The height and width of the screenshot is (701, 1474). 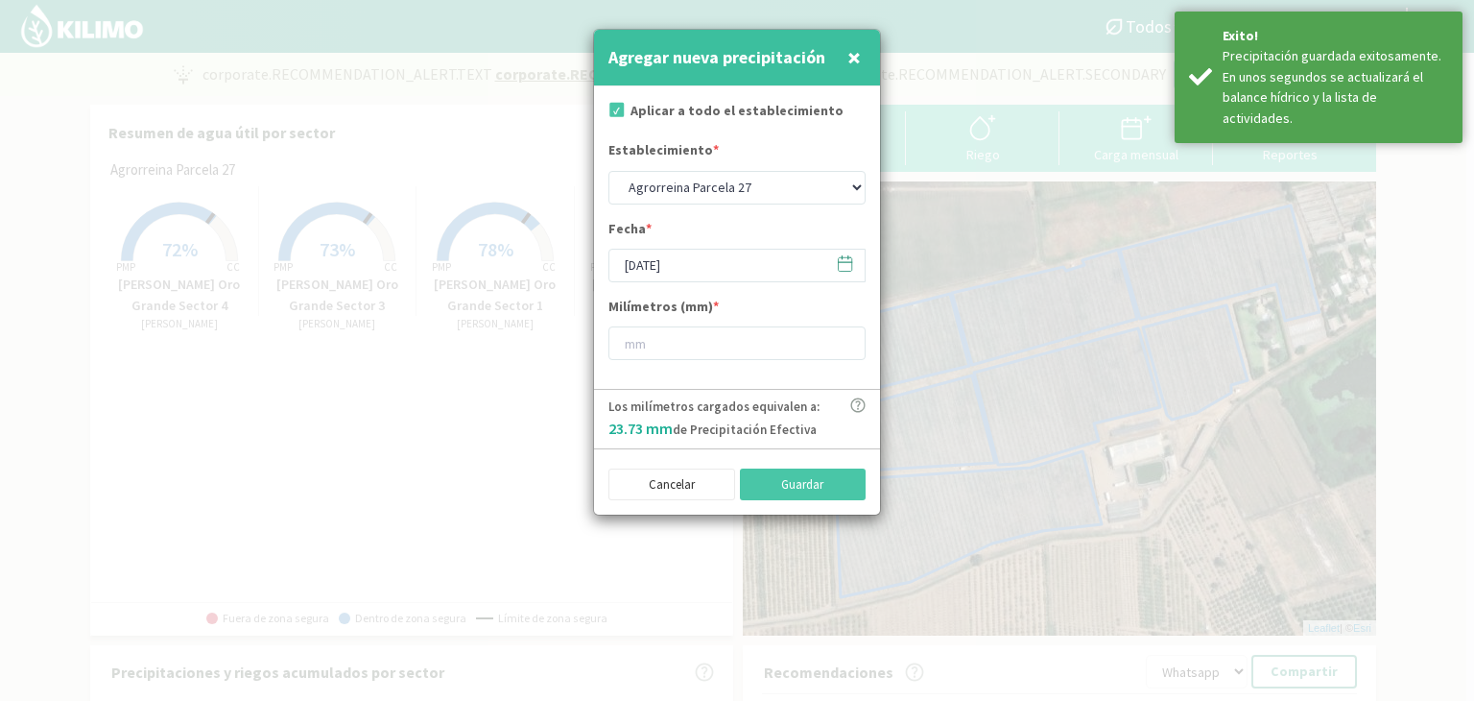 What do you see at coordinates (1335, 87) in the screenshot?
I see `div: Precipitación guardada exitosamente. En unos segundos se actualizará el balance hídrico y la list...` at bounding box center [1335, 87].